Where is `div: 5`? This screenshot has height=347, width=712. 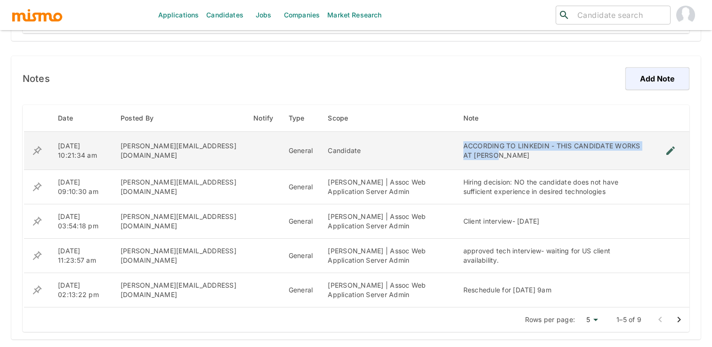 div: 5 is located at coordinates (590, 320).